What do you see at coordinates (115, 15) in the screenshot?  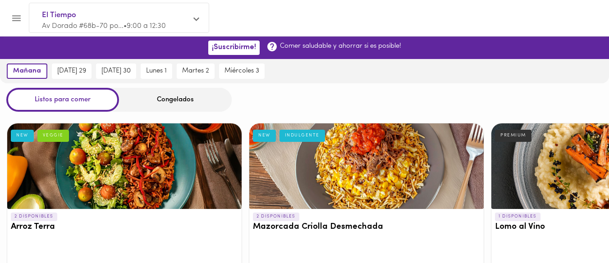 I see `span: El Tiempo` at bounding box center [115, 15].